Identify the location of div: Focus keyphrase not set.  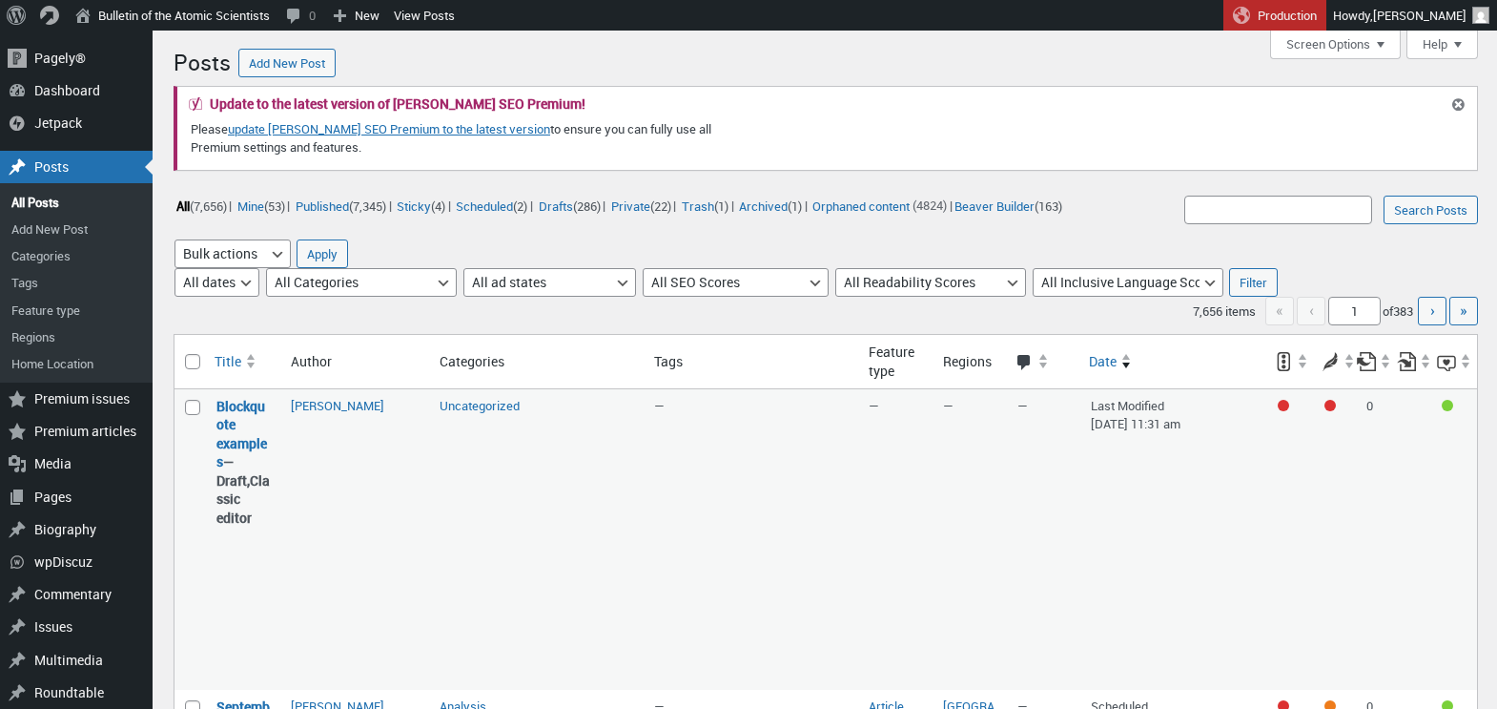
(1284, 405).